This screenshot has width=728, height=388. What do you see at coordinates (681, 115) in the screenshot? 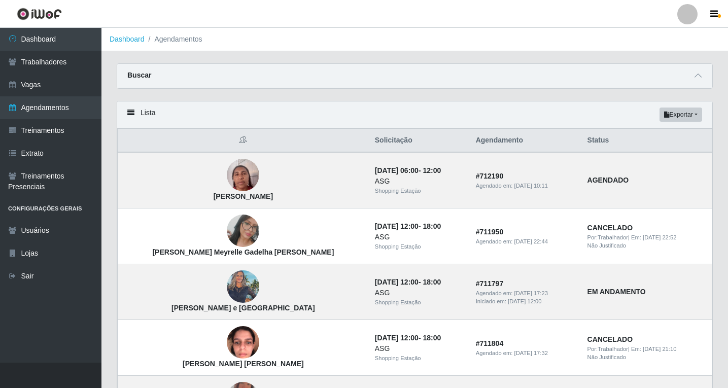
I see `button: Exportar` at bounding box center [681, 115].